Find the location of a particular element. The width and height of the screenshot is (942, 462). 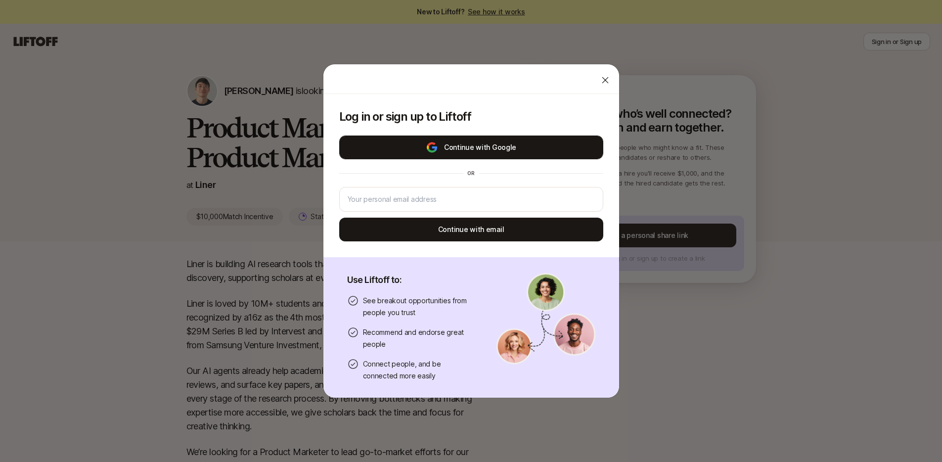

img: google-logo is located at coordinates (432, 147).